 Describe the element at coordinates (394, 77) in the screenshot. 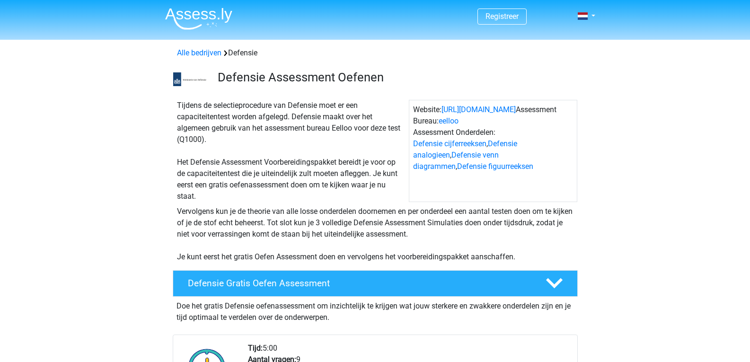

I see `h3: Defensie Assessment Oefenen` at that location.